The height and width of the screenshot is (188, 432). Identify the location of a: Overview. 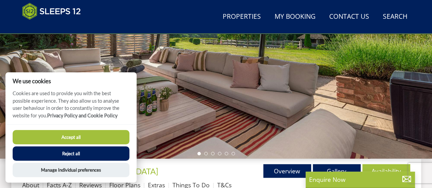
(287, 171).